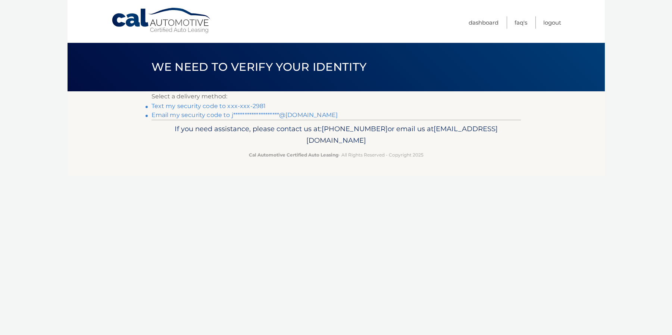  I want to click on a: Logout, so click(552, 22).